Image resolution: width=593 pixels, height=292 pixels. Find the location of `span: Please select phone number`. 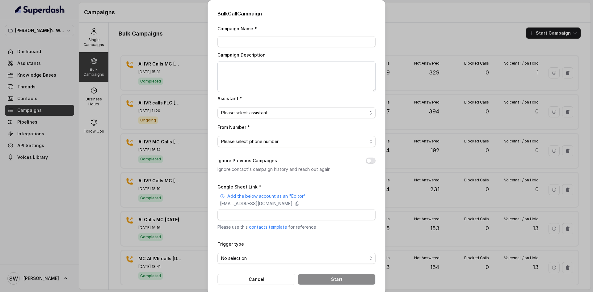

span: Please select phone number is located at coordinates (294, 142).